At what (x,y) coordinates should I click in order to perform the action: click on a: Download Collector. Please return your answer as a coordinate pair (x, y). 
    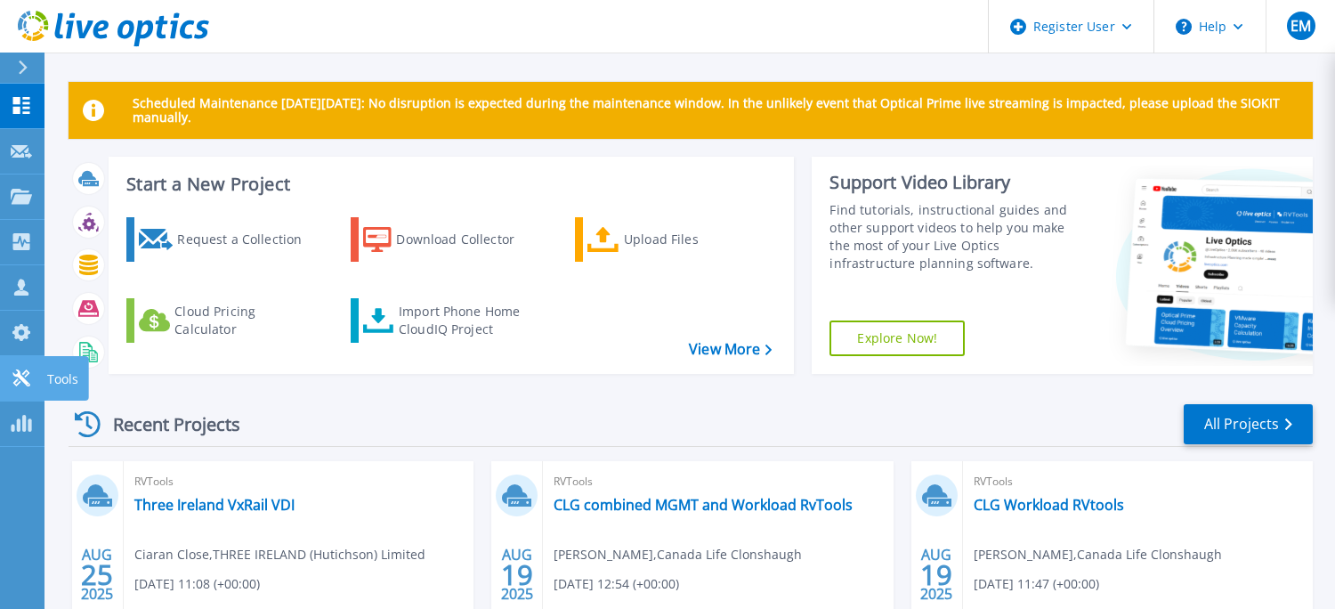
    Looking at the image, I should click on (449, 239).